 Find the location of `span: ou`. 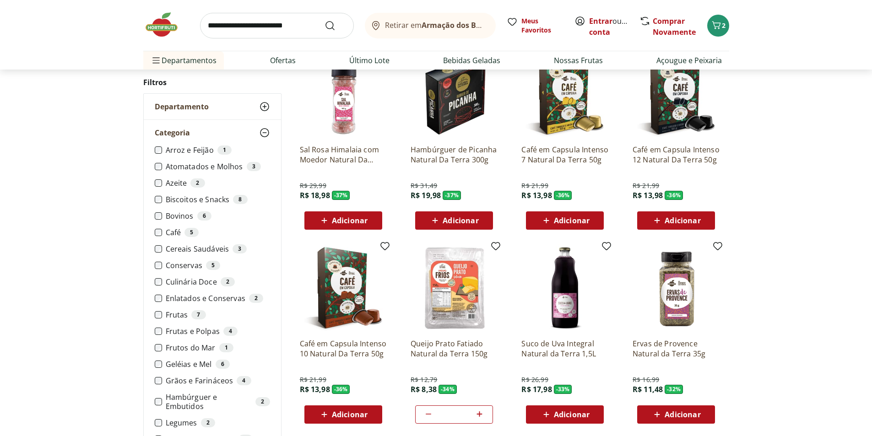

span: ou is located at coordinates (610, 27).